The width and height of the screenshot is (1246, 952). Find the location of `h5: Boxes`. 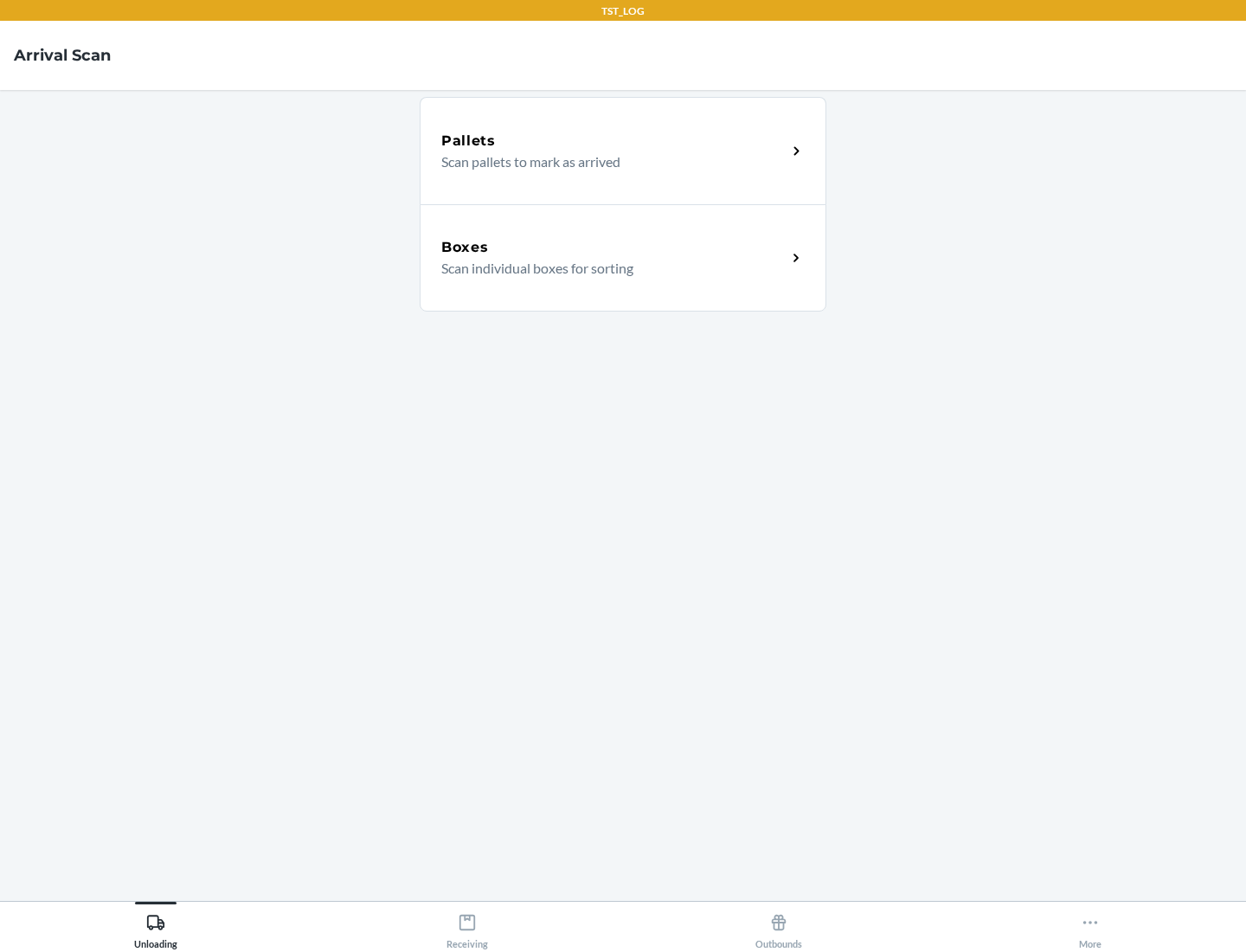

h5: Boxes is located at coordinates (465, 248).